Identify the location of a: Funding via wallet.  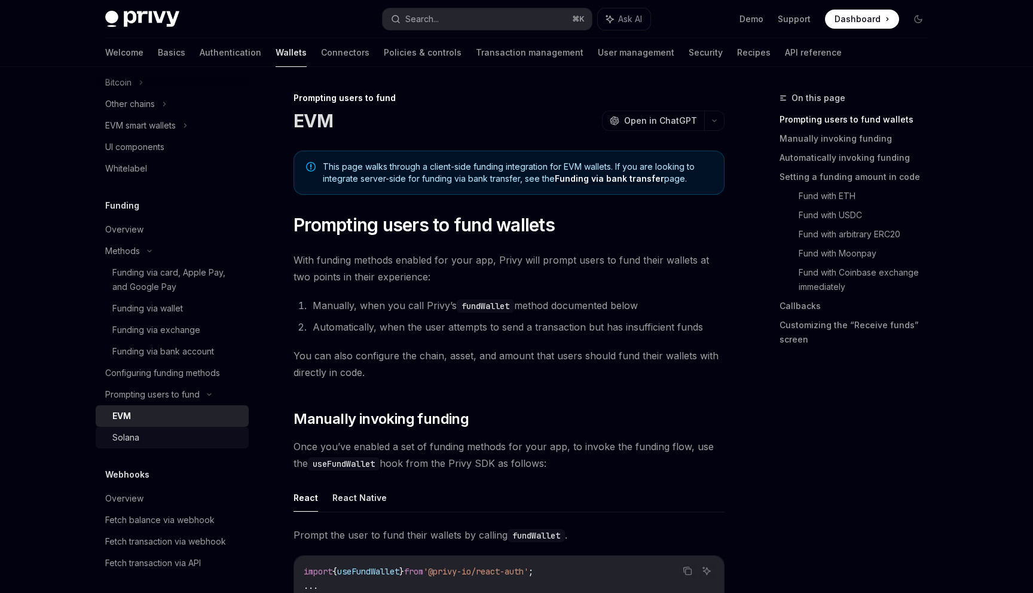
(172, 309).